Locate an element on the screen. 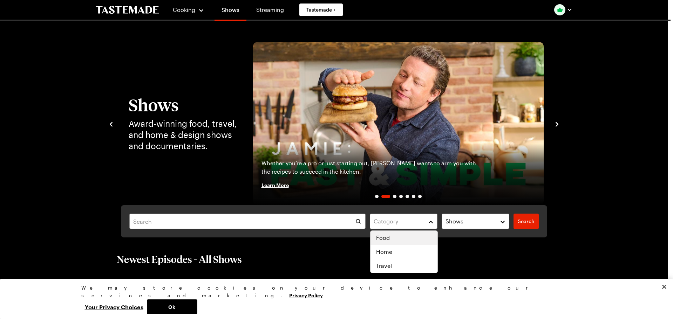  span: Food is located at coordinates (383, 238).